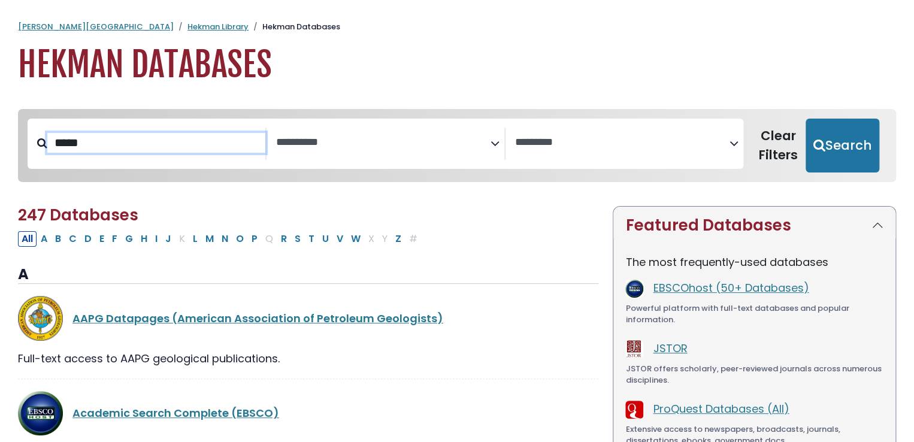  What do you see at coordinates (294, 27) in the screenshot?
I see `li: Hekman Databases` at bounding box center [294, 27].